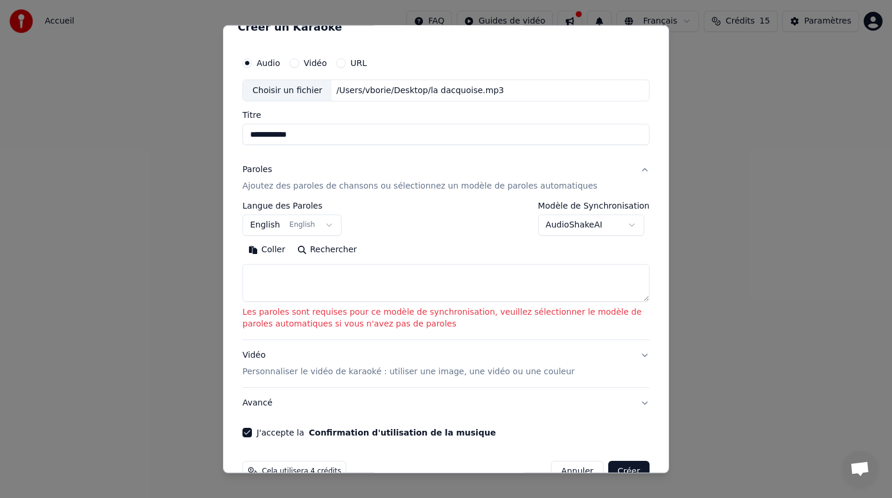 Image resolution: width=892 pixels, height=498 pixels. I want to click on label: URL, so click(359, 63).